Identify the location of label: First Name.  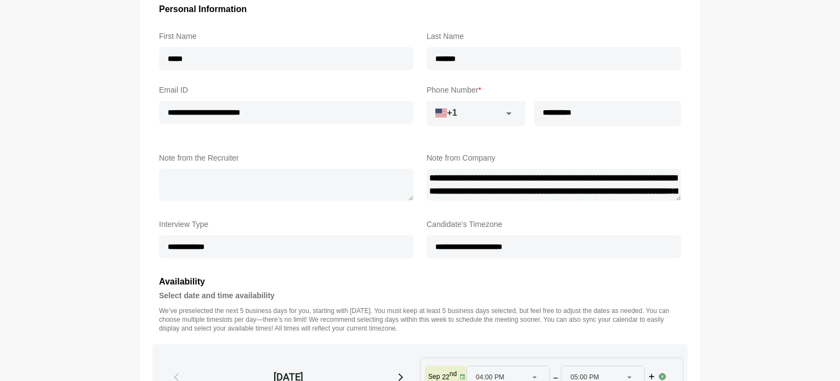
(286, 36).